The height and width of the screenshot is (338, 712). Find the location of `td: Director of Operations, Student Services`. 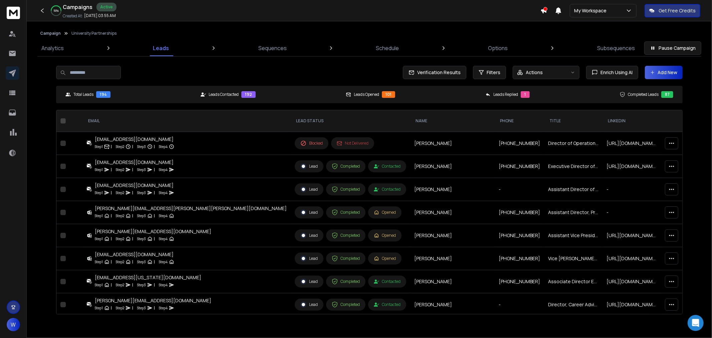

td: Director of Operations, Student Services is located at coordinates (573, 143).